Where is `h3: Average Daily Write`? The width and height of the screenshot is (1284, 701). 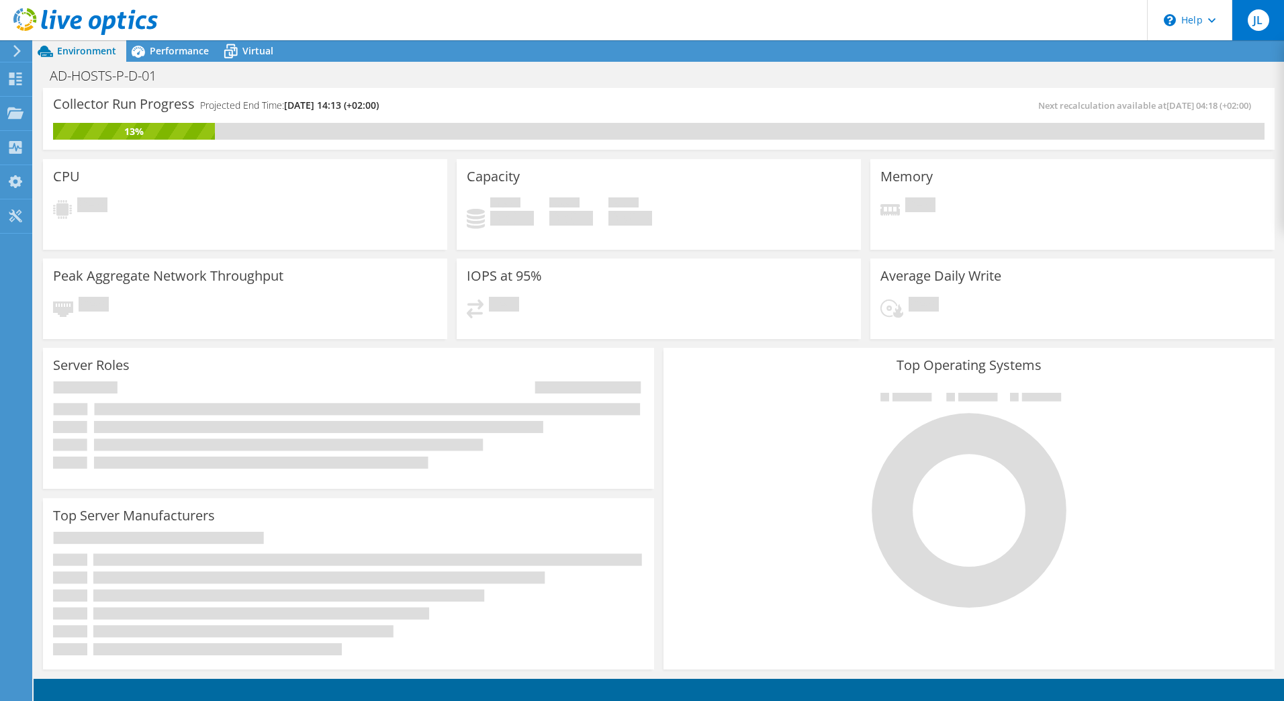 h3: Average Daily Write is located at coordinates (941, 276).